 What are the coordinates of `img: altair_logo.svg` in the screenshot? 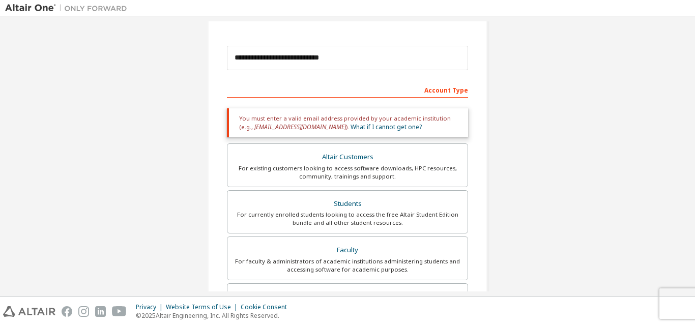 It's located at (29, 311).